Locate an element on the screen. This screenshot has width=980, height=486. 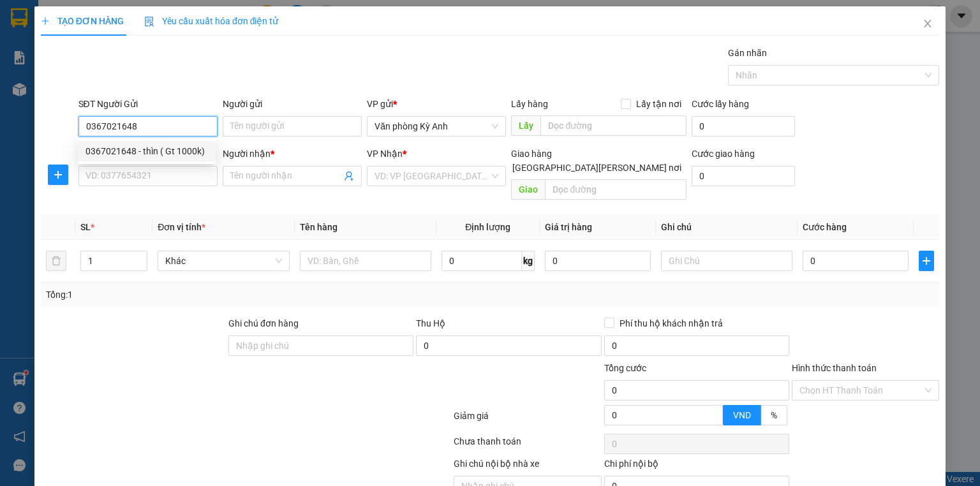
input: Cước giao hàng is located at coordinates (743, 176).